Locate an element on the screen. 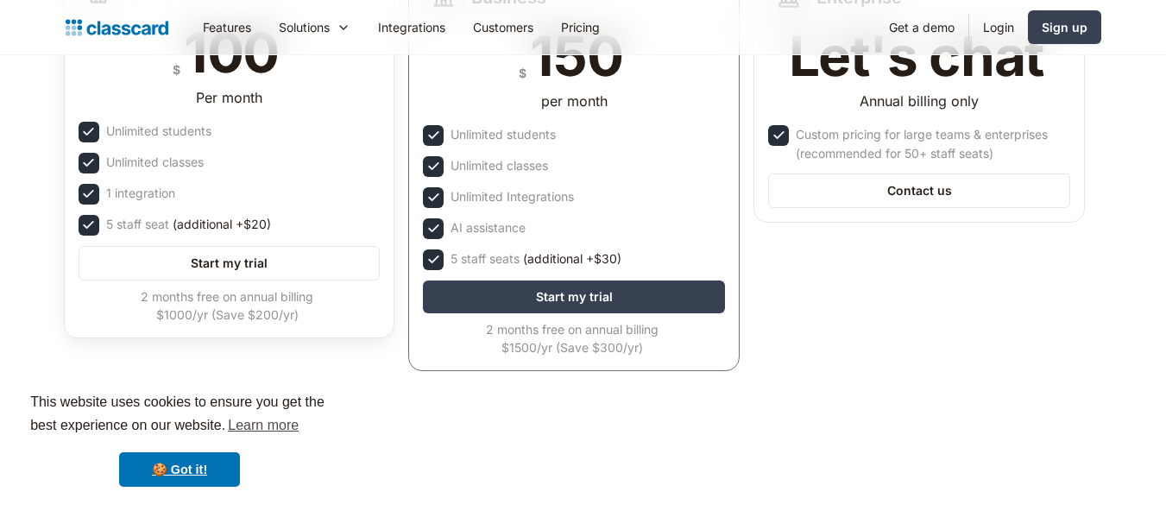 This screenshot has height=517, width=1166. a: Get a demo is located at coordinates (921, 27).